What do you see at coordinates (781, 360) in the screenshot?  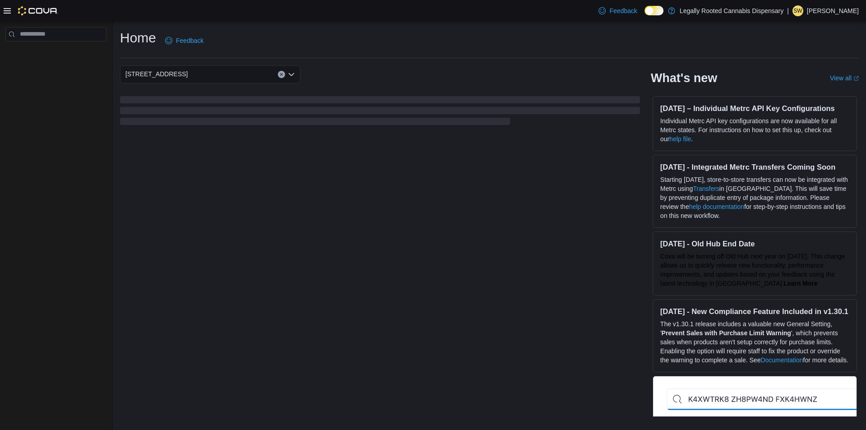 I see `a: Documentation` at bounding box center [781, 360].